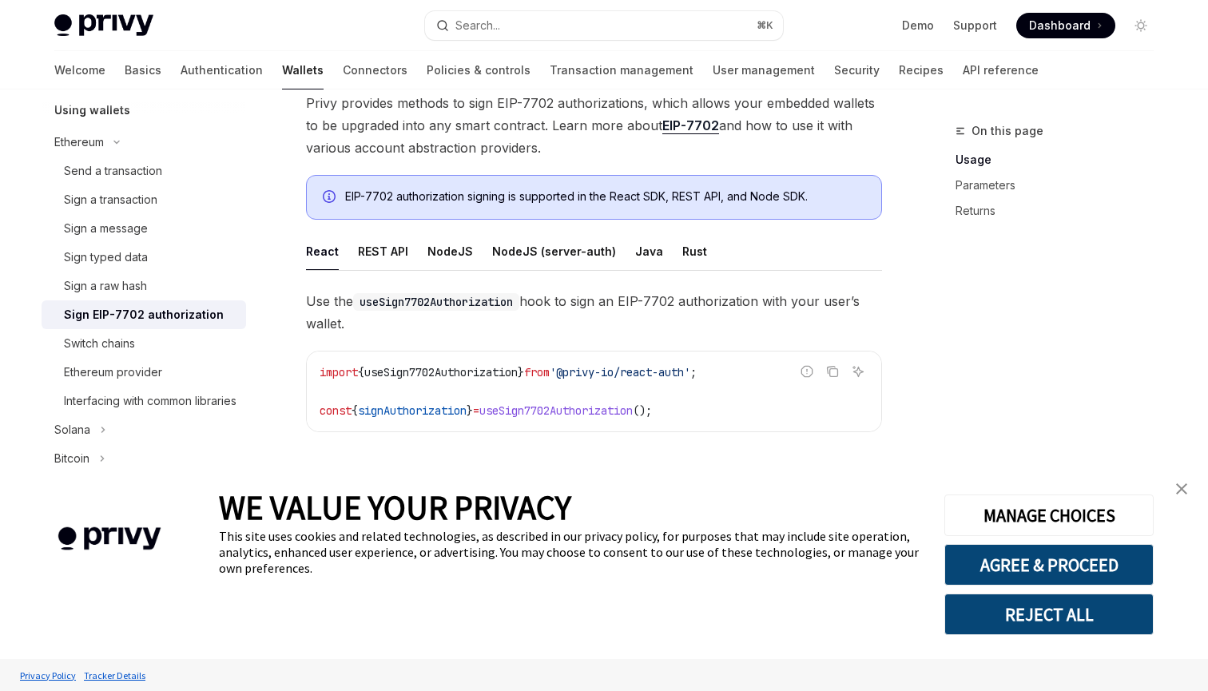  Describe the element at coordinates (1061, 160) in the screenshot. I see `a: Usage` at that location.